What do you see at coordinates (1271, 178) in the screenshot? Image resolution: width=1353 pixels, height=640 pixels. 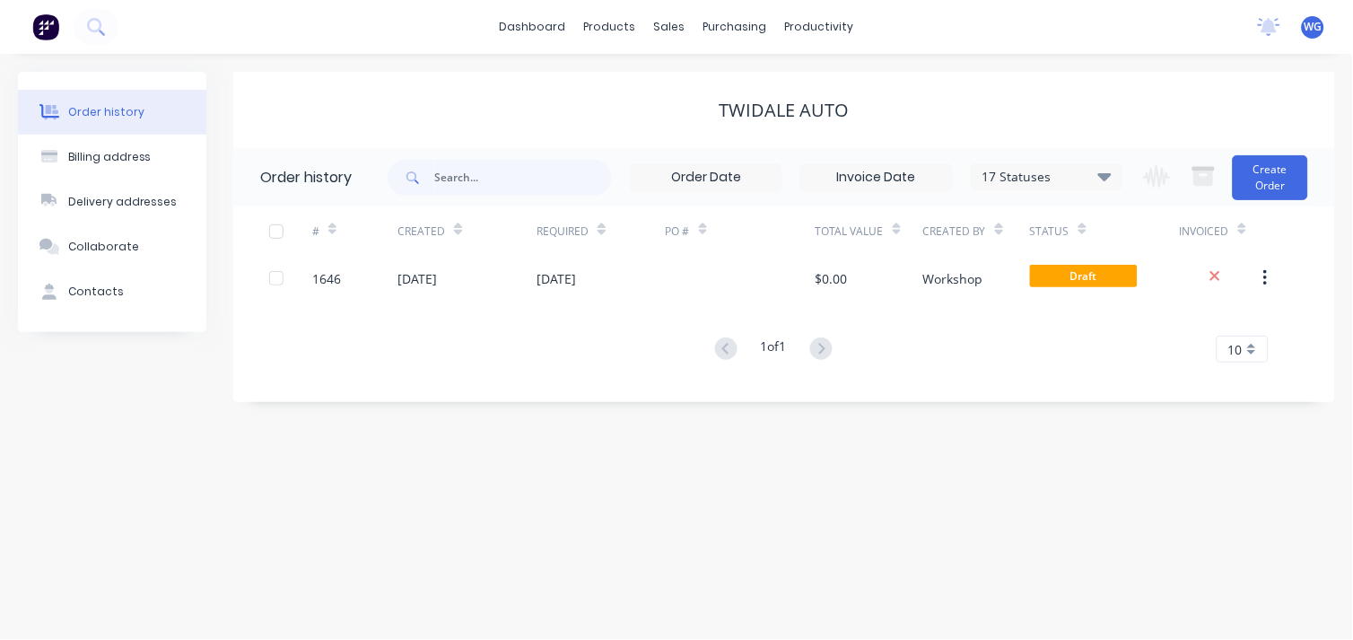 I see `button: Create Order` at bounding box center [1271, 178].